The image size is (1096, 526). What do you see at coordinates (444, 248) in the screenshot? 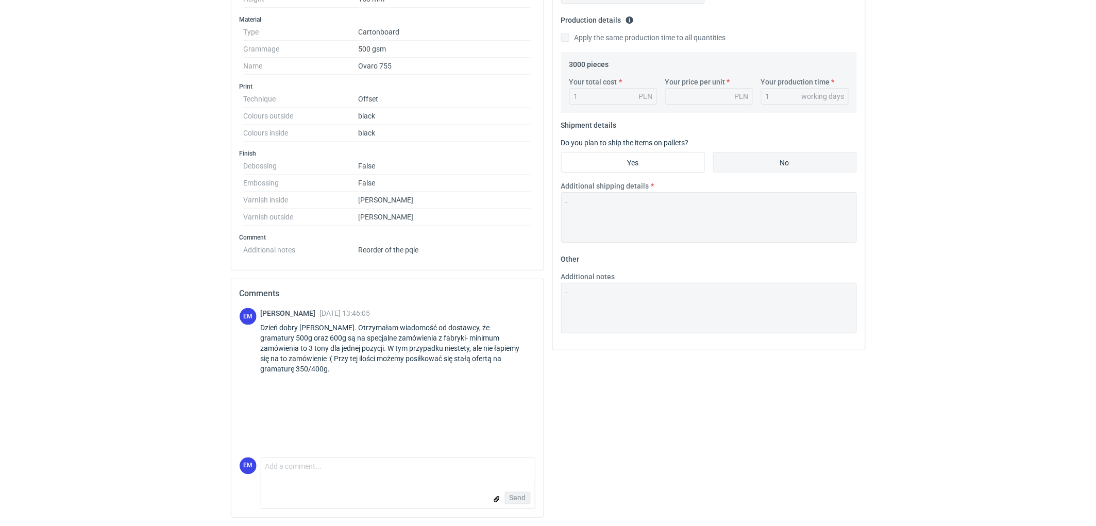
I see `dd: Reorder of the pqle` at bounding box center [444, 248].